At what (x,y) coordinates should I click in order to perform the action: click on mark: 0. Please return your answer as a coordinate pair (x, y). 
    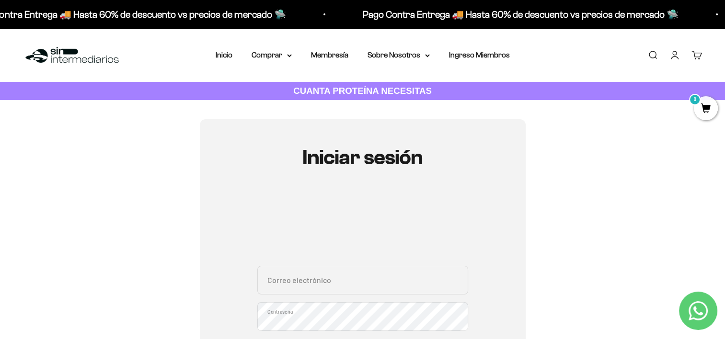
    Looking at the image, I should click on (695, 100).